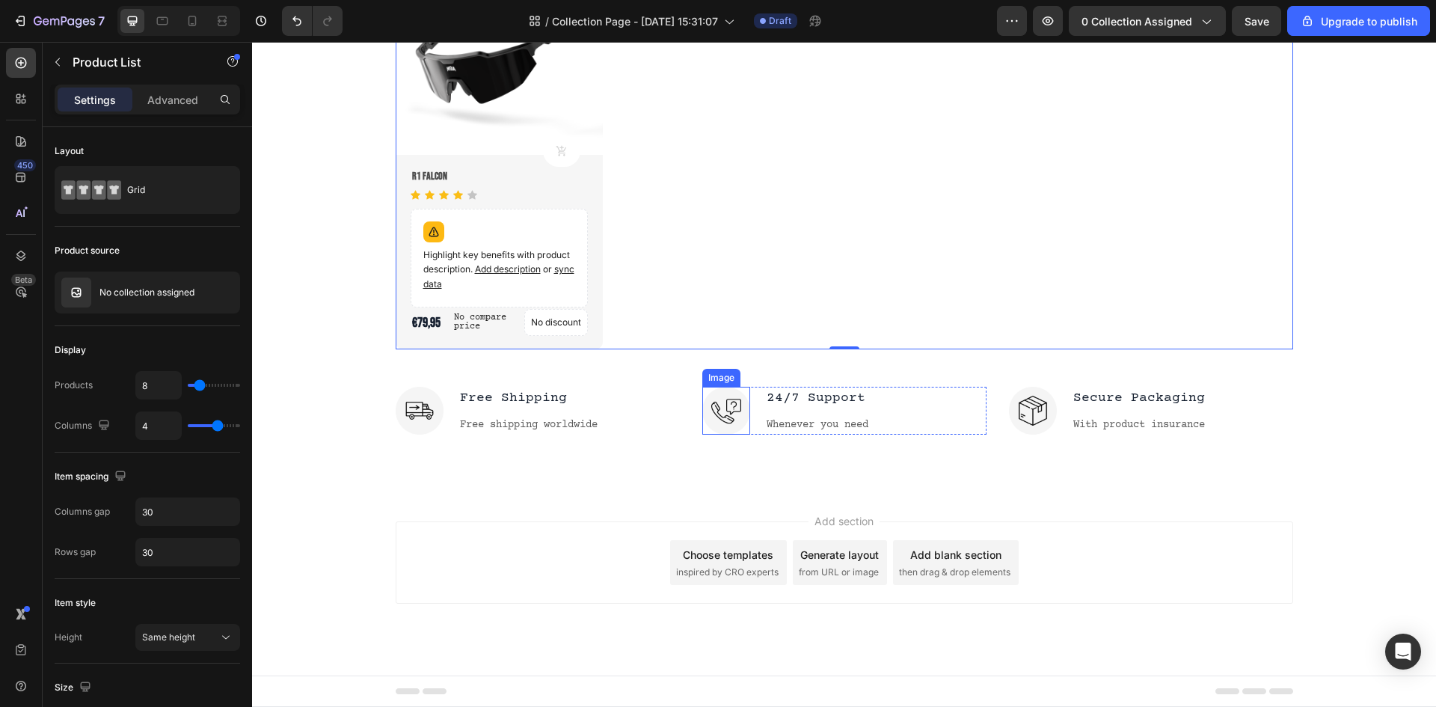 The image size is (1436, 707). I want to click on span: then drag & drop elements, so click(702, 530).